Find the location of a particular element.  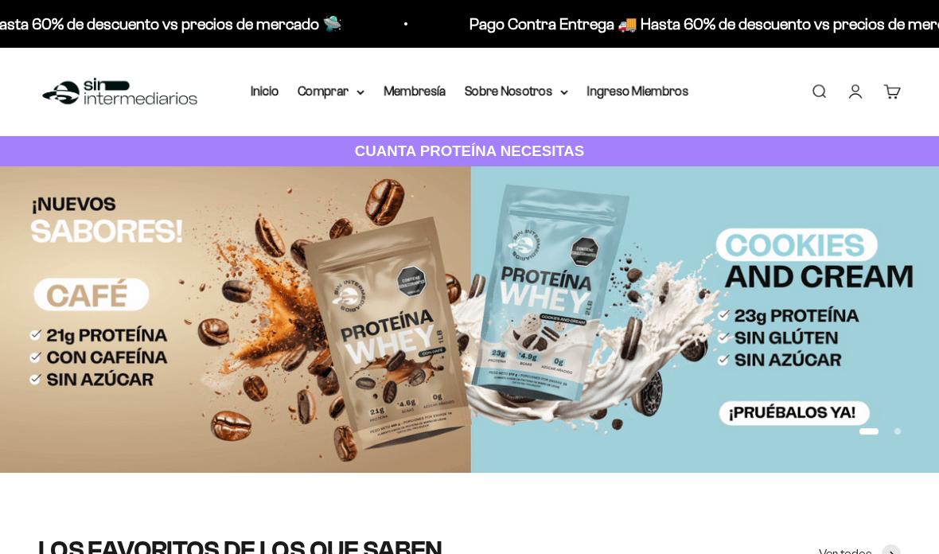

a: Inicio is located at coordinates (264, 91).